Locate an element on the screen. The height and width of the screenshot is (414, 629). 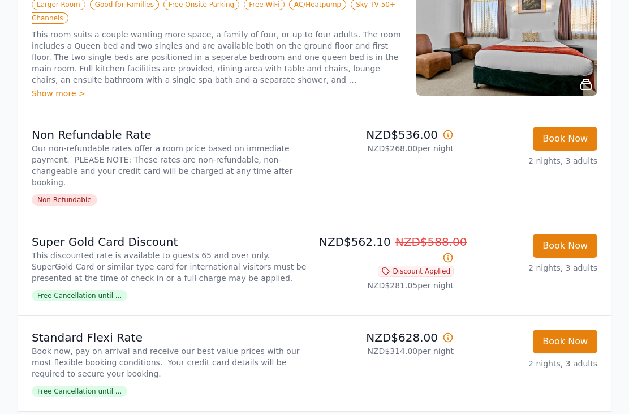
p: This room suits a couple wanting more space, a family of four, or up to four adults. The room inc... is located at coordinates (217, 58).